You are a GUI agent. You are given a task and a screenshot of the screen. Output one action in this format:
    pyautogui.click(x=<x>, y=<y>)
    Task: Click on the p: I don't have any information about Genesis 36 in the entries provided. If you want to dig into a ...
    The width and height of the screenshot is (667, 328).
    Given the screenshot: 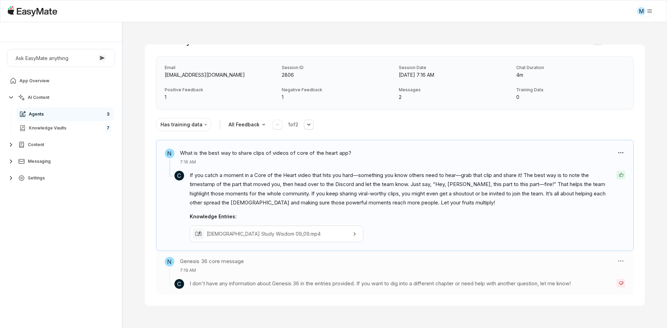 What is the action you would take?
    pyautogui.click(x=400, y=284)
    